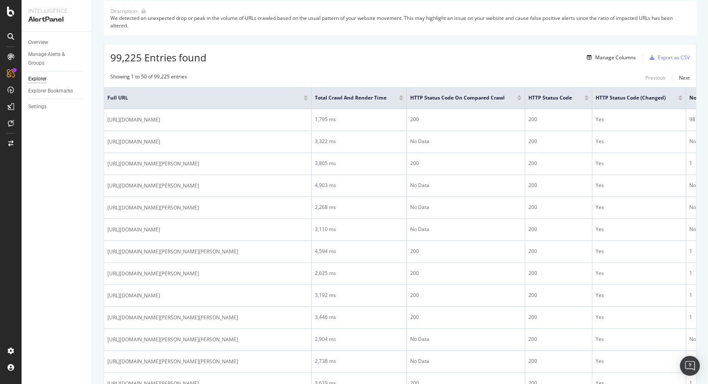 This screenshot has width=708, height=384. I want to click on a: Explorer Bookmarks, so click(57, 91).